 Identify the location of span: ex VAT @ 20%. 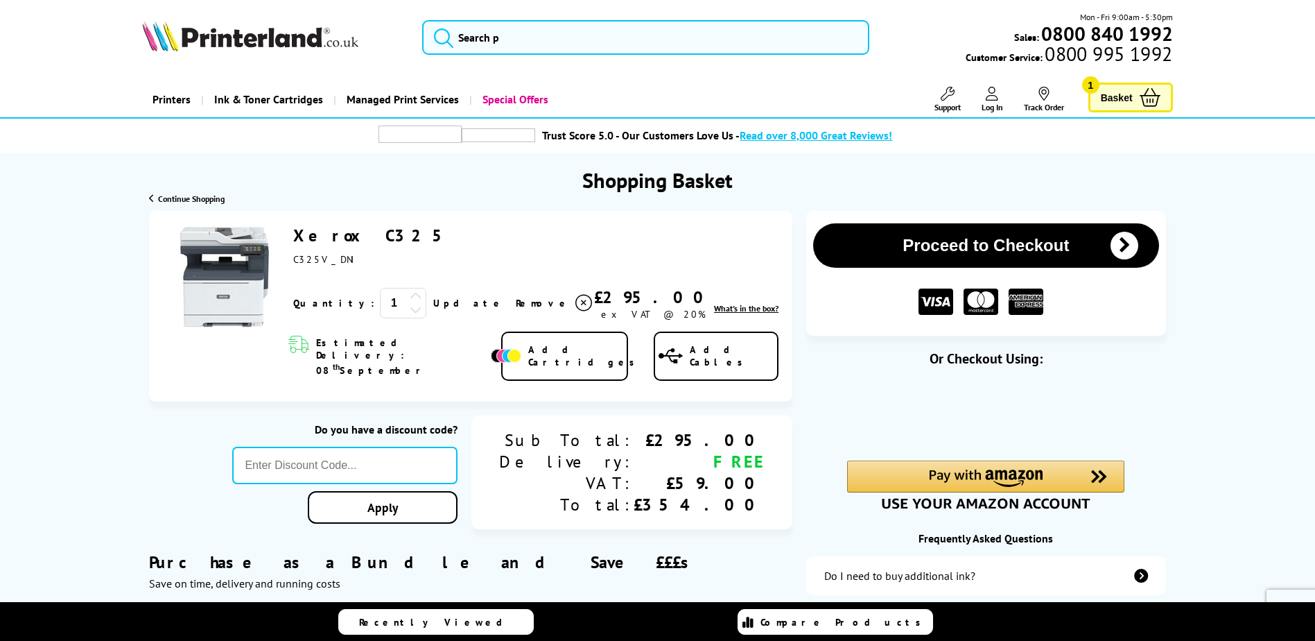
(653, 314).